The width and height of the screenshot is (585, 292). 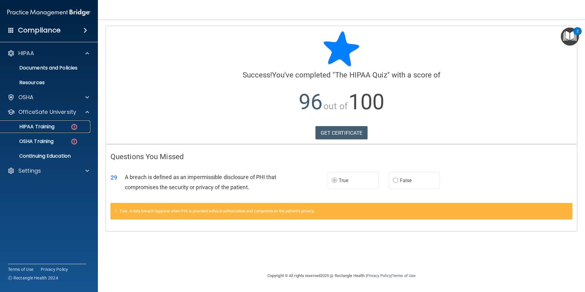 What do you see at coordinates (406, 180) in the screenshot?
I see `span: False` at bounding box center [406, 180].